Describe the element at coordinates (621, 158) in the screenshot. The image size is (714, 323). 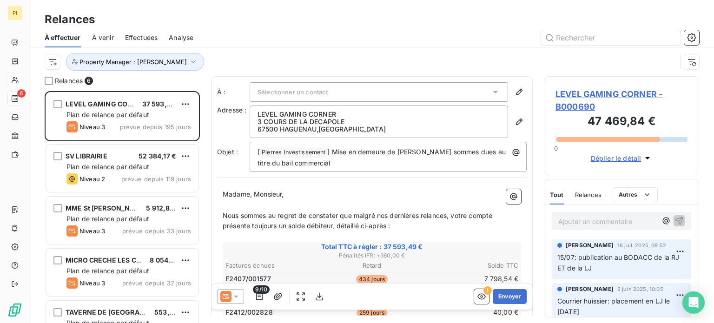
I see `button: Déplier le détail` at that location.